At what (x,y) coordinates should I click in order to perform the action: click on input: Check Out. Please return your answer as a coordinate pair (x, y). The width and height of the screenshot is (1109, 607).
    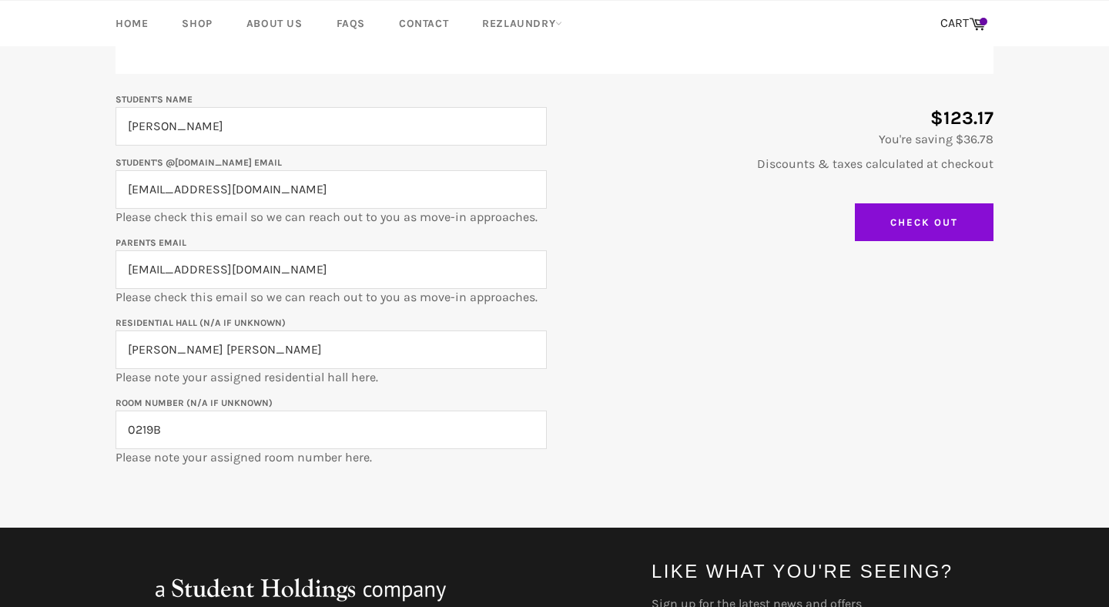
    Looking at the image, I should click on (924, 223).